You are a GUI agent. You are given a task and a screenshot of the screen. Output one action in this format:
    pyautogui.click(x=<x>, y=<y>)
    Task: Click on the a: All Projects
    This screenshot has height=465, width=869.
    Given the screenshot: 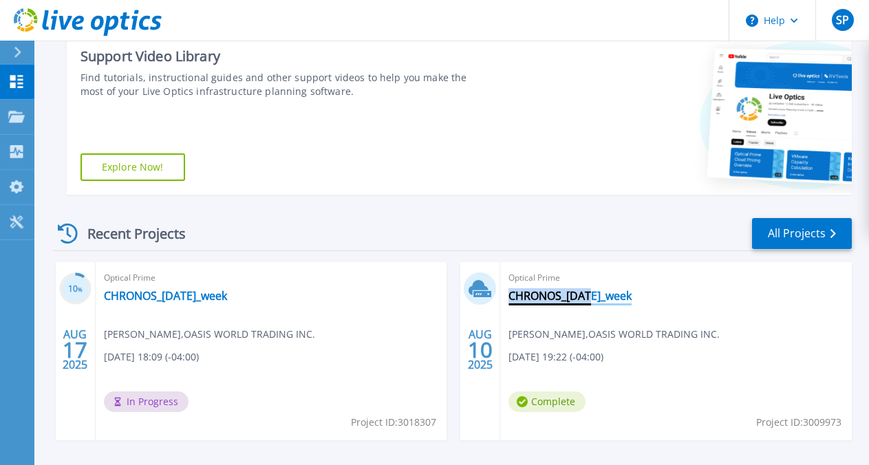 What is the action you would take?
    pyautogui.click(x=802, y=233)
    